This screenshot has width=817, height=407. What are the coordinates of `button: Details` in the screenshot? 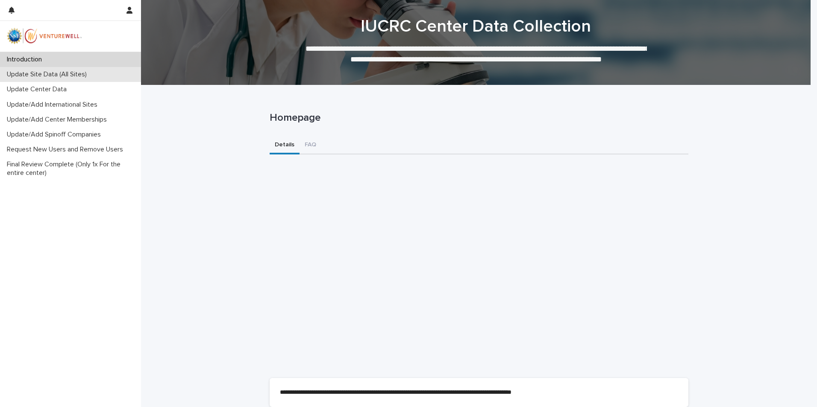 It's located at (284, 146).